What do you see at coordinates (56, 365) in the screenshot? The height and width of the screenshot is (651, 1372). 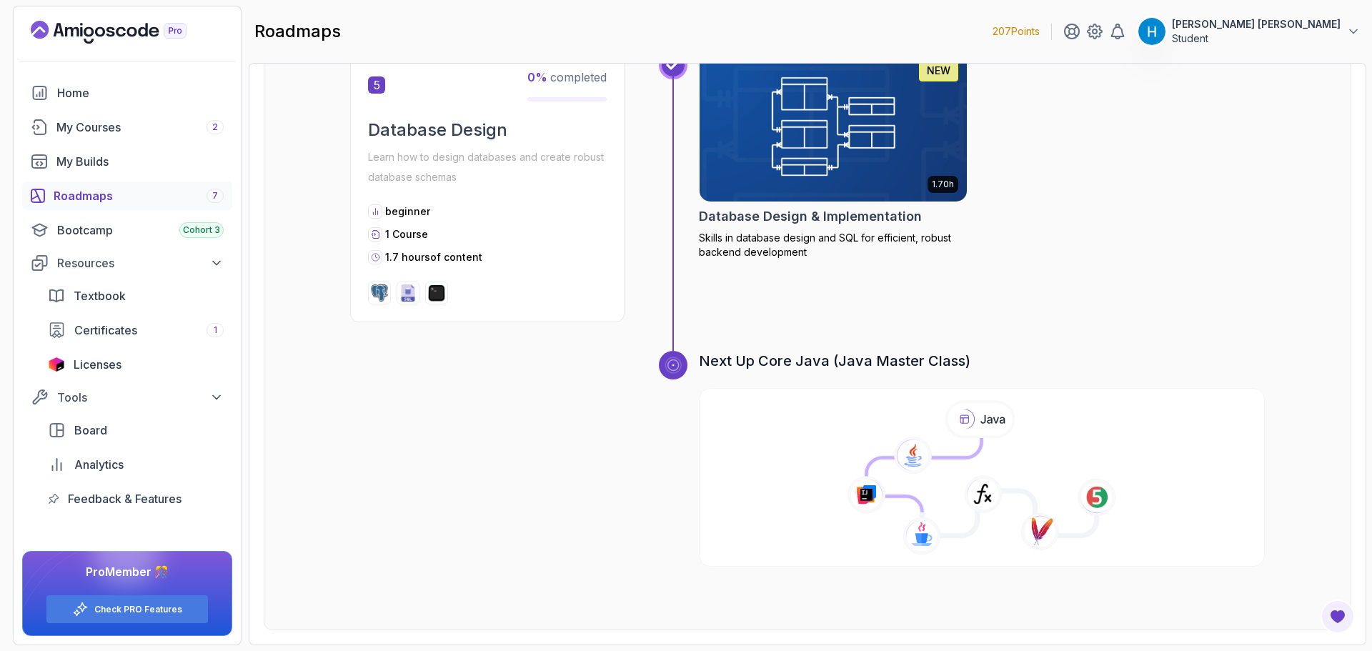 I see `img: jetbrains icon` at bounding box center [56, 365].